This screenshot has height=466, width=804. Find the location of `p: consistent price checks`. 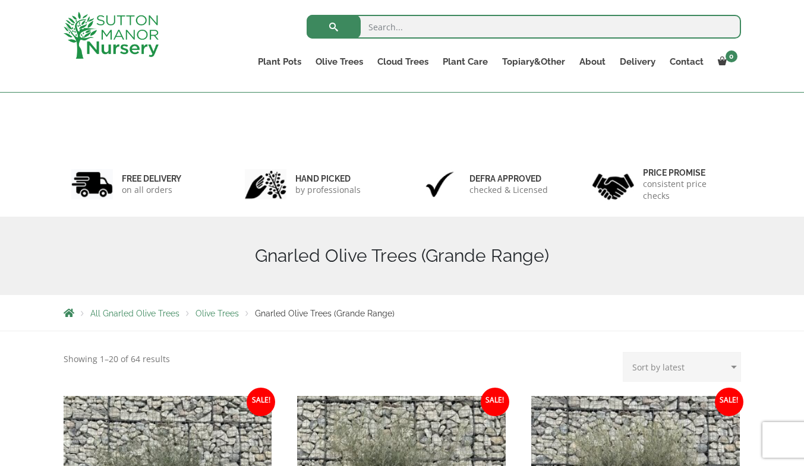

p: consistent price checks is located at coordinates (688, 190).